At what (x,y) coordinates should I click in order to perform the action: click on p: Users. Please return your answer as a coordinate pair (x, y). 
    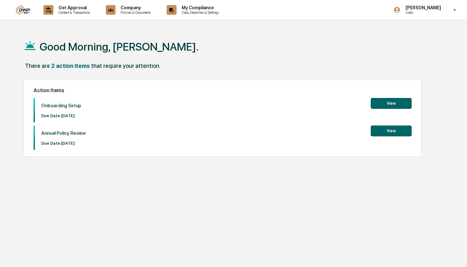
    Looking at the image, I should click on (422, 12).